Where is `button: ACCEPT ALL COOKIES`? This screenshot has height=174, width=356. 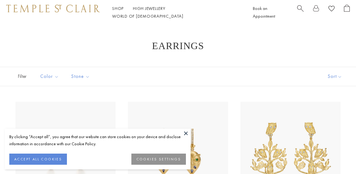 button: ACCEPT ALL COOKIES is located at coordinates (38, 159).